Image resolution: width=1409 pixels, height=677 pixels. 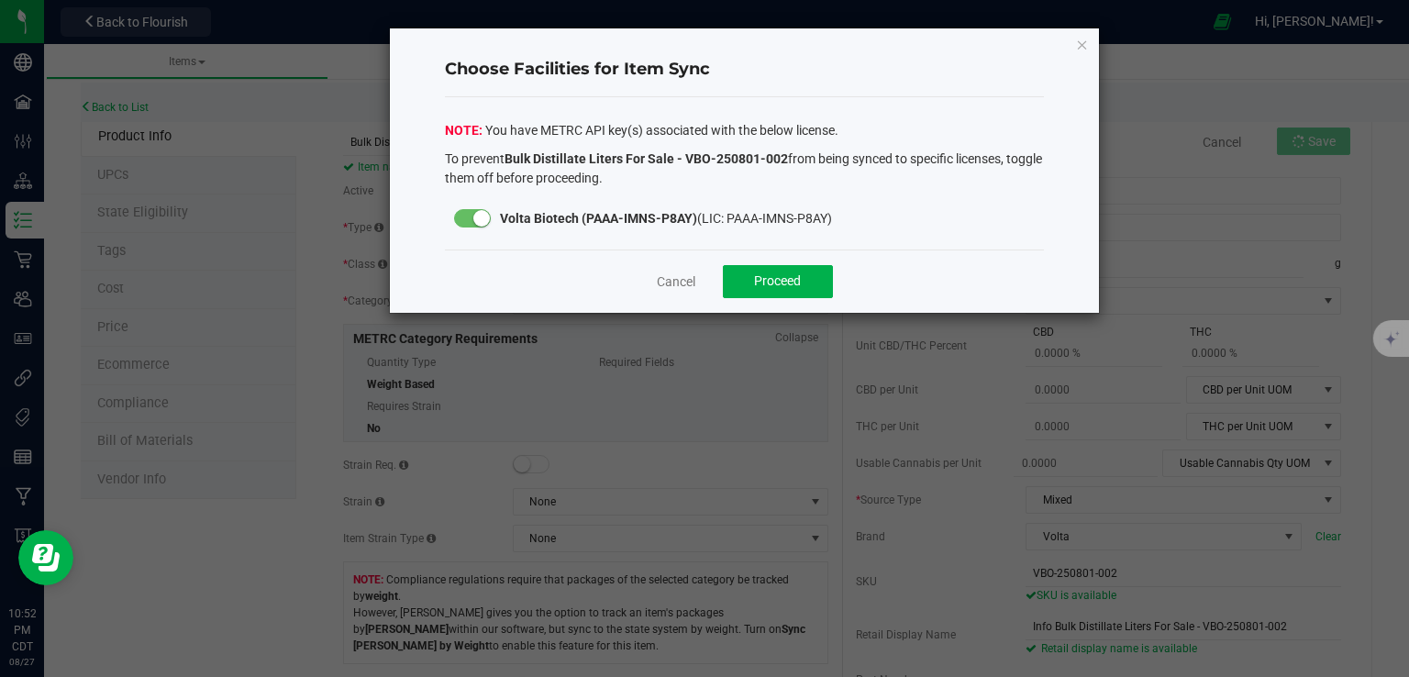 What do you see at coordinates (777, 281) in the screenshot?
I see `span: Proceed` at bounding box center [777, 281].